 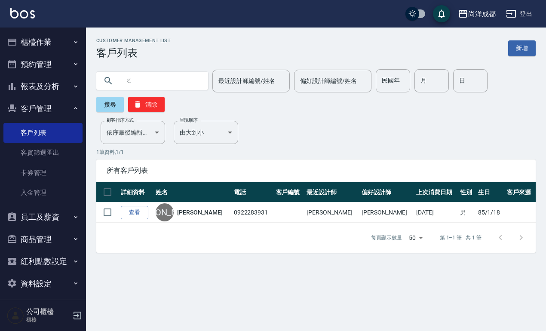 I want to click on button: 紅利點數設定, so click(x=43, y=261).